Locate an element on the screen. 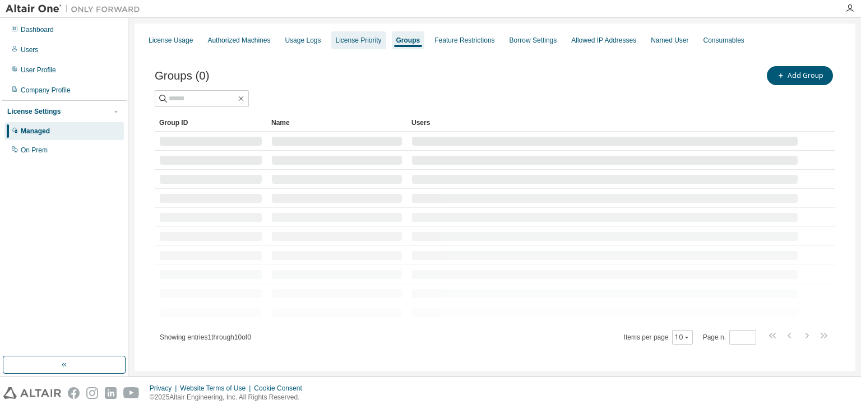 Image resolution: width=861 pixels, height=409 pixels. div: Feature Restrictions is located at coordinates (464, 40).